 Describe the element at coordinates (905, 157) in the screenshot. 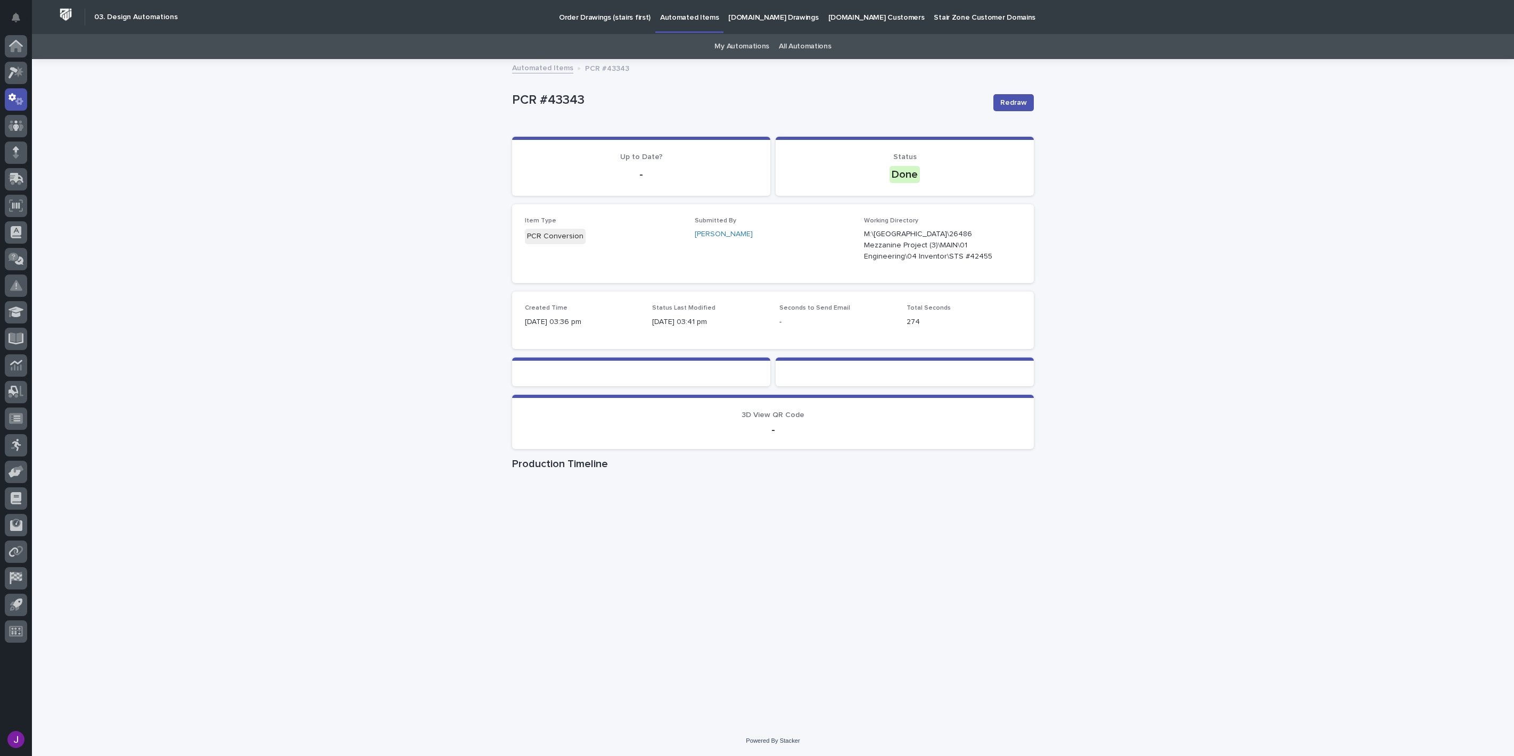

I see `span: Status` at that location.